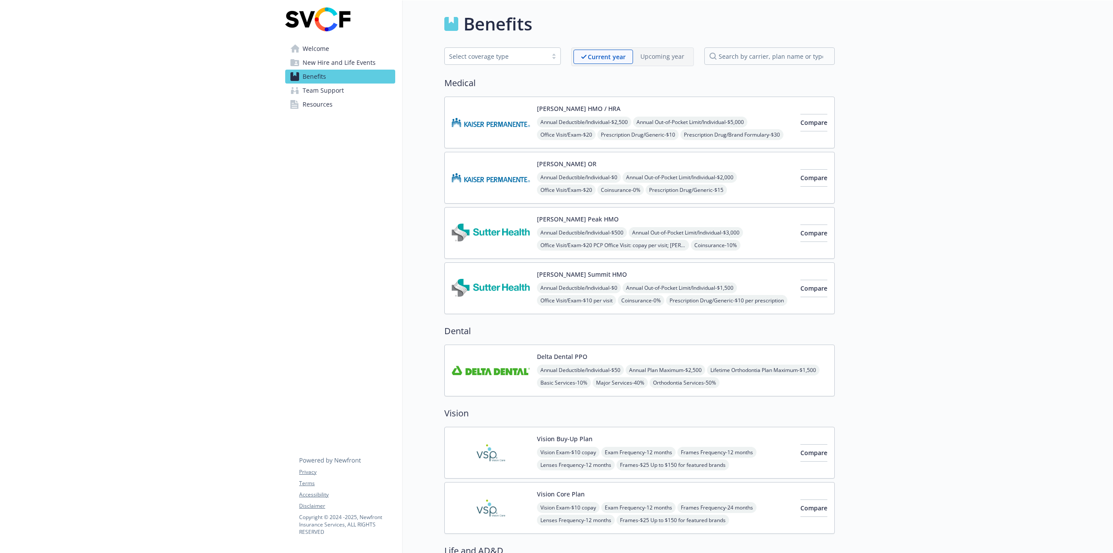  Describe the element at coordinates (491, 177) in the screenshot. I see `img: Kaiser Foundation Health Plan of the Northwest carrier logo` at that location.